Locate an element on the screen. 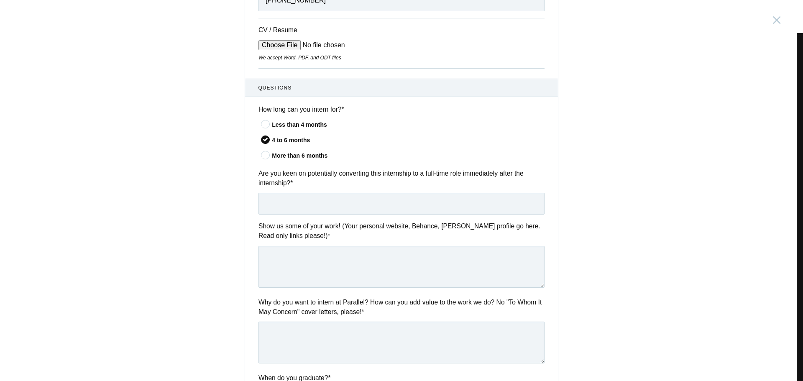 Image resolution: width=803 pixels, height=381 pixels. div: Less than 4 months is located at coordinates (408, 125).